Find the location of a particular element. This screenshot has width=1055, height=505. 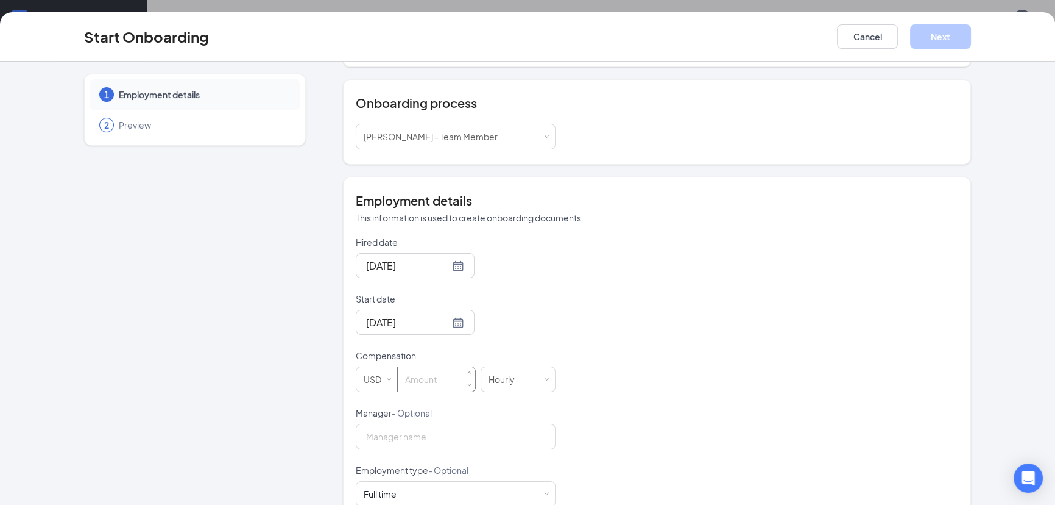

span: Increase Value is located at coordinates (469, 373).